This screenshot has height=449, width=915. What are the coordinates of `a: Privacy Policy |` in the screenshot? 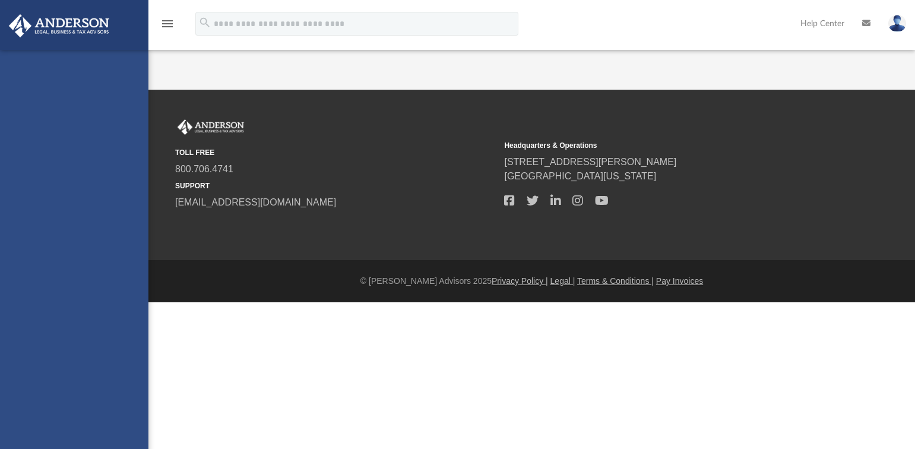 It's located at (520, 281).